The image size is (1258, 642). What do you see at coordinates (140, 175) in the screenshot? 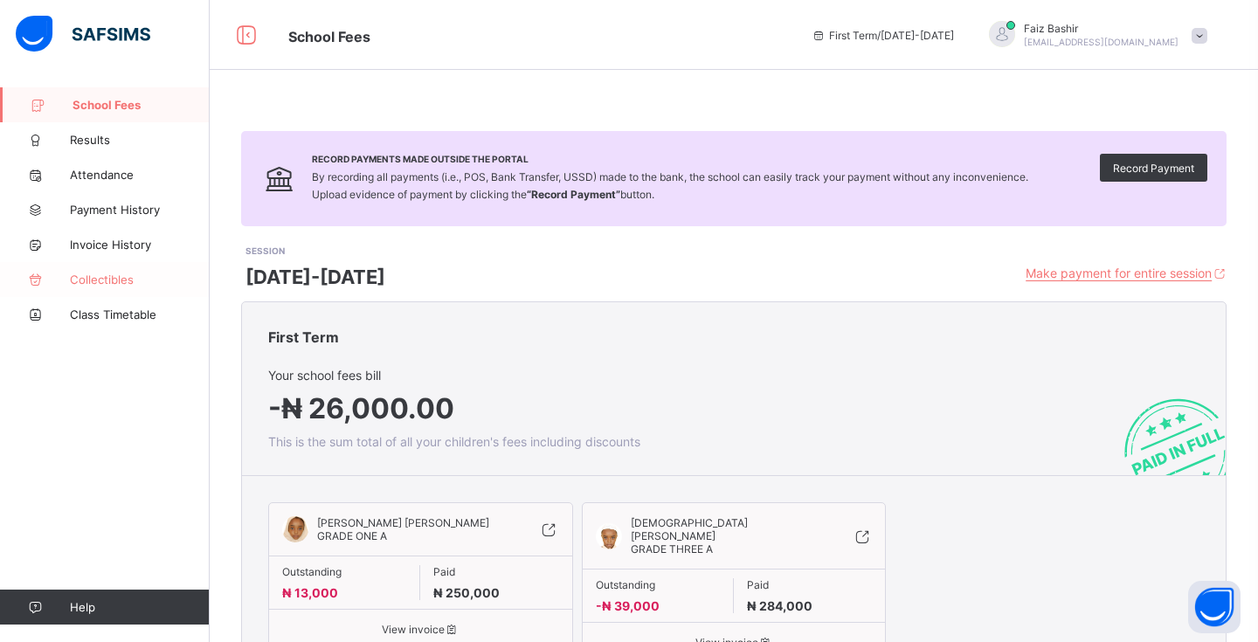
I see `span: Attendance` at bounding box center [140, 175].